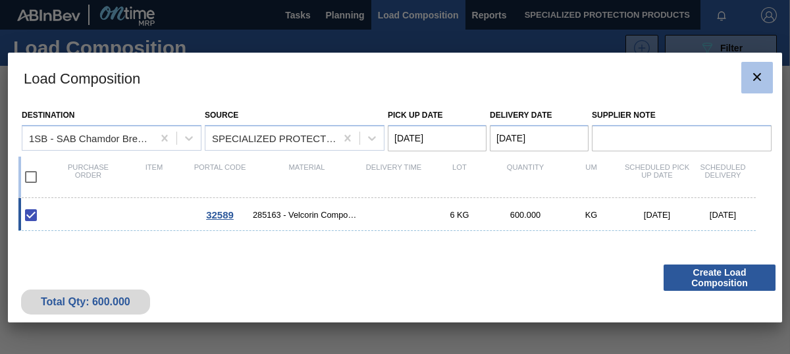 The height and width of the screenshot is (354, 790). I want to click on label: Destination, so click(48, 115).